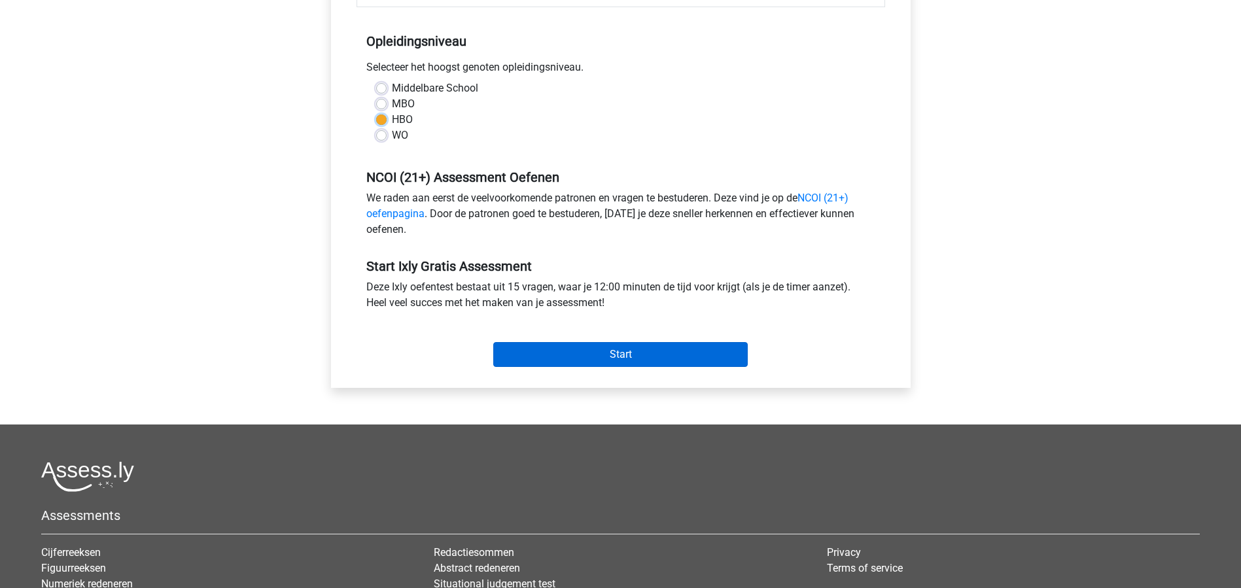  What do you see at coordinates (71, 552) in the screenshot?
I see `a: Cijferreeksen` at bounding box center [71, 552].